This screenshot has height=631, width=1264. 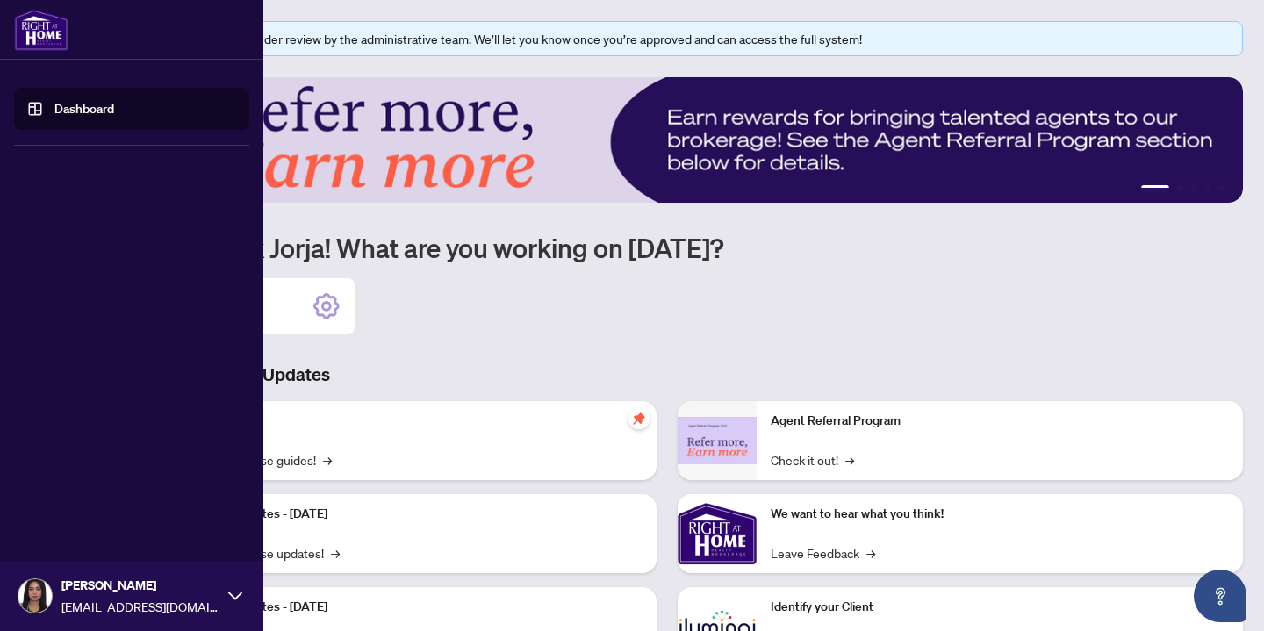 What do you see at coordinates (413, 421) in the screenshot?
I see `p: Self-Help` at bounding box center [413, 421].